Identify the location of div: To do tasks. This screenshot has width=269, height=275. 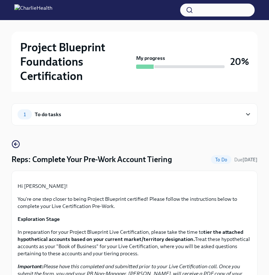
(48, 114).